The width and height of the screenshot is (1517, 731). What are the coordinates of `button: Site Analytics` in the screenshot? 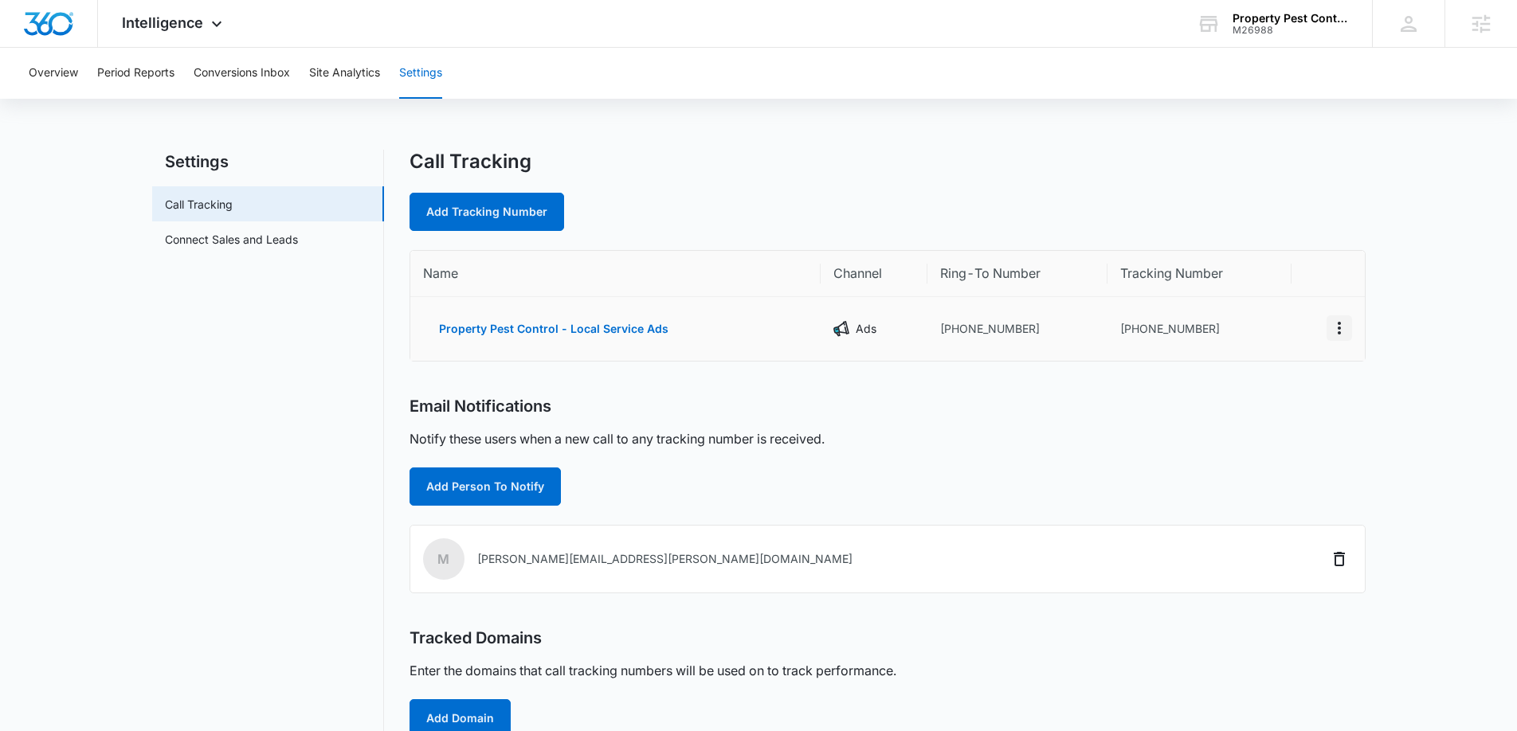 It's located at (344, 73).